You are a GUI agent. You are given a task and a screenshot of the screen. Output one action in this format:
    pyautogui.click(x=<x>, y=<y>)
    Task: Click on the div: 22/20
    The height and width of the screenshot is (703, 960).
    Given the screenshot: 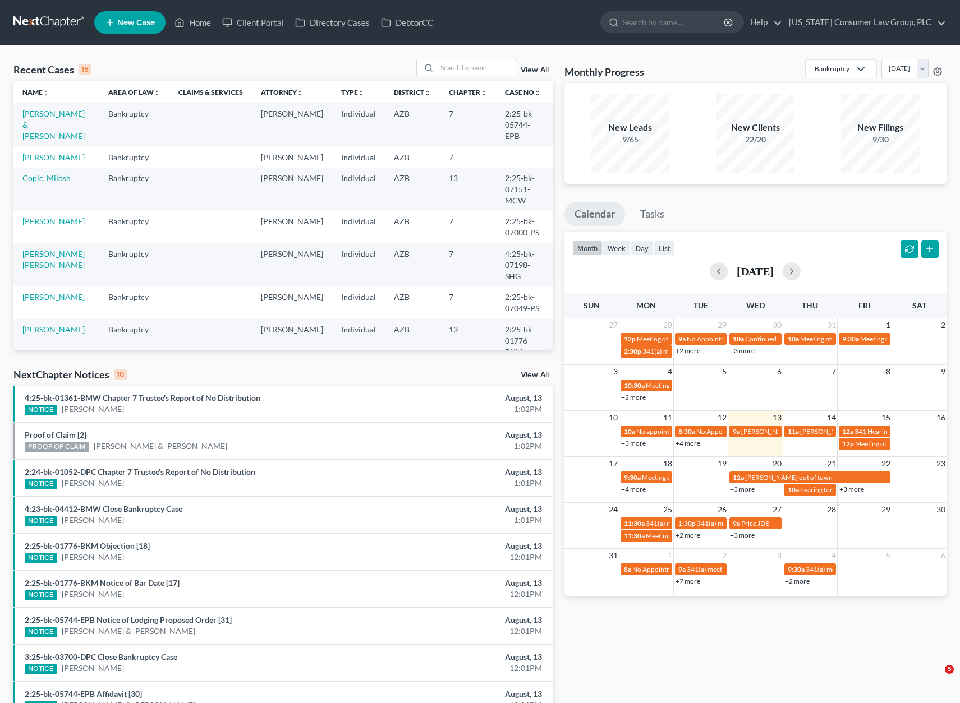 What is the action you would take?
    pyautogui.click(x=755, y=140)
    